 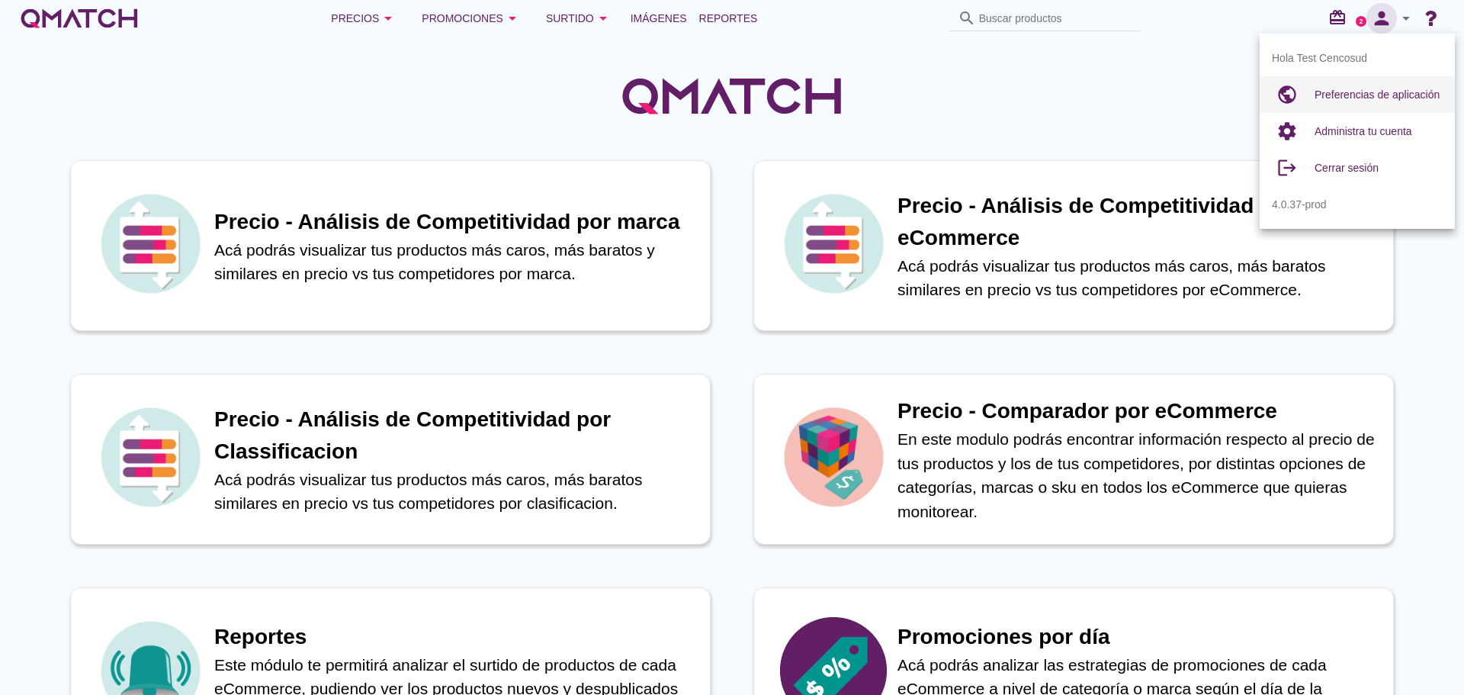 What do you see at coordinates (364, 18) in the screenshot?
I see `div: Precios` at bounding box center [364, 18].